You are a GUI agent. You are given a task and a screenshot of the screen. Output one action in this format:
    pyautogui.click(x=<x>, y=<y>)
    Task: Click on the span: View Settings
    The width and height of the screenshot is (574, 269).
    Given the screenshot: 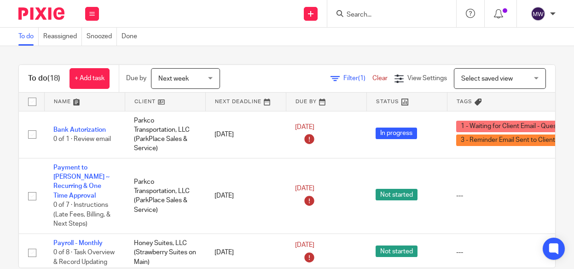 What is the action you would take?
    pyautogui.click(x=427, y=78)
    